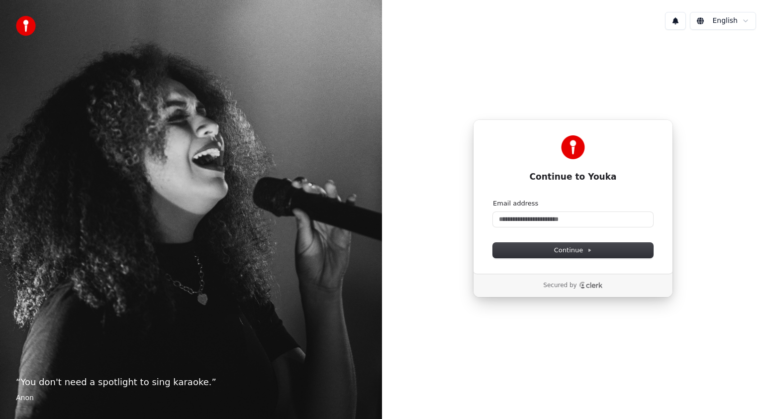 This screenshot has height=419, width=764. Describe the element at coordinates (573, 250) in the screenshot. I see `button: Continue` at that location.